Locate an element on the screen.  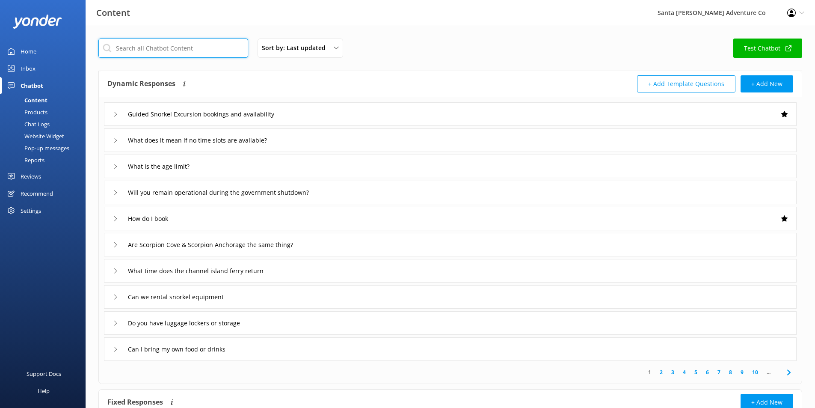
img: yonder-white-logo.png is located at coordinates (37, 21).